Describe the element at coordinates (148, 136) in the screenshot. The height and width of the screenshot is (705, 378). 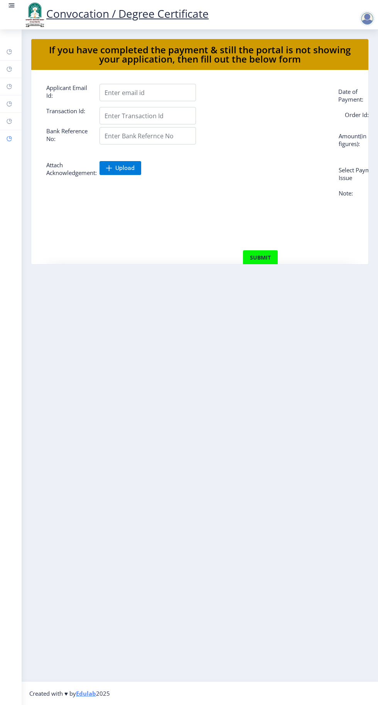
I see `input: Enter Bank Refernce No` at that location.